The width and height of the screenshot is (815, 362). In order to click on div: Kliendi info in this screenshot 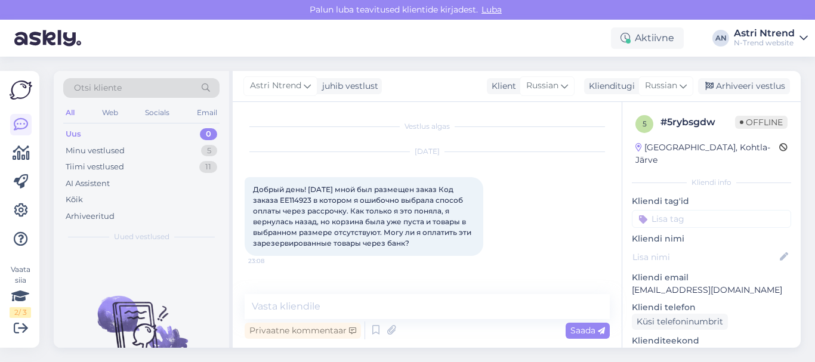, I will do `click(711, 183)`.